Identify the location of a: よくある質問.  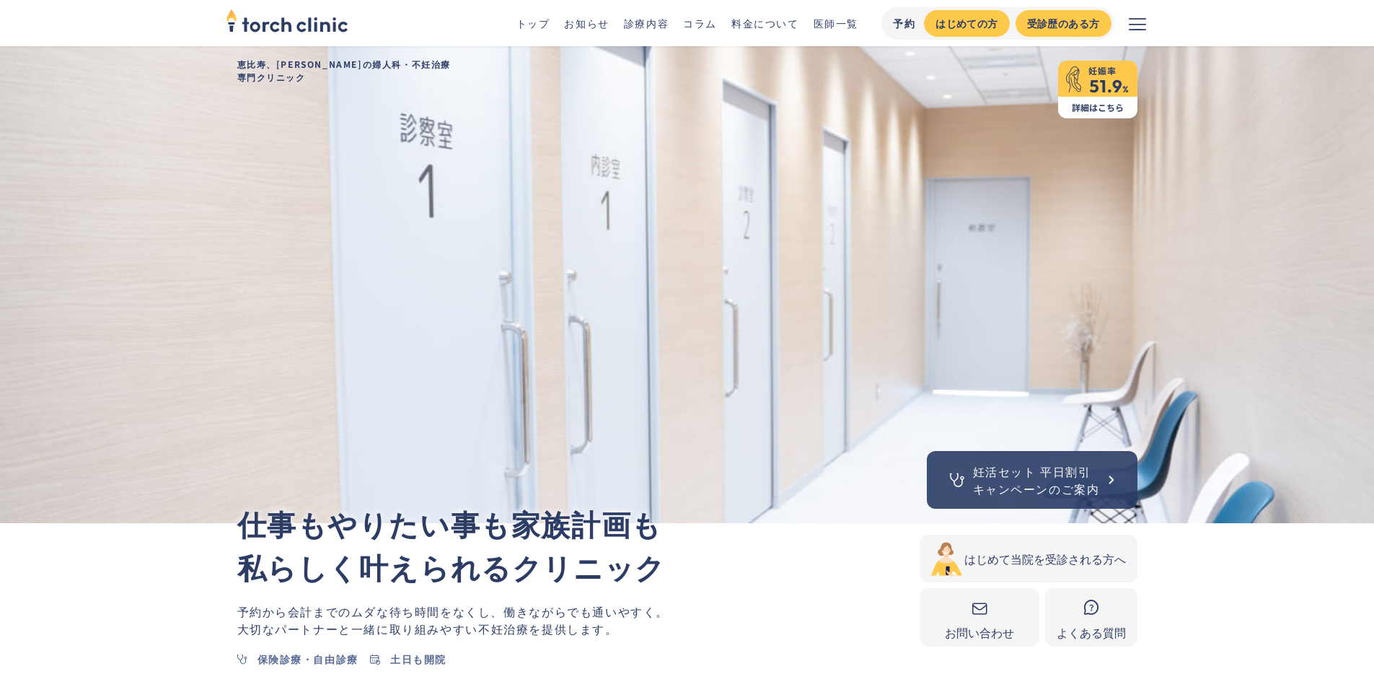
(1091, 617).